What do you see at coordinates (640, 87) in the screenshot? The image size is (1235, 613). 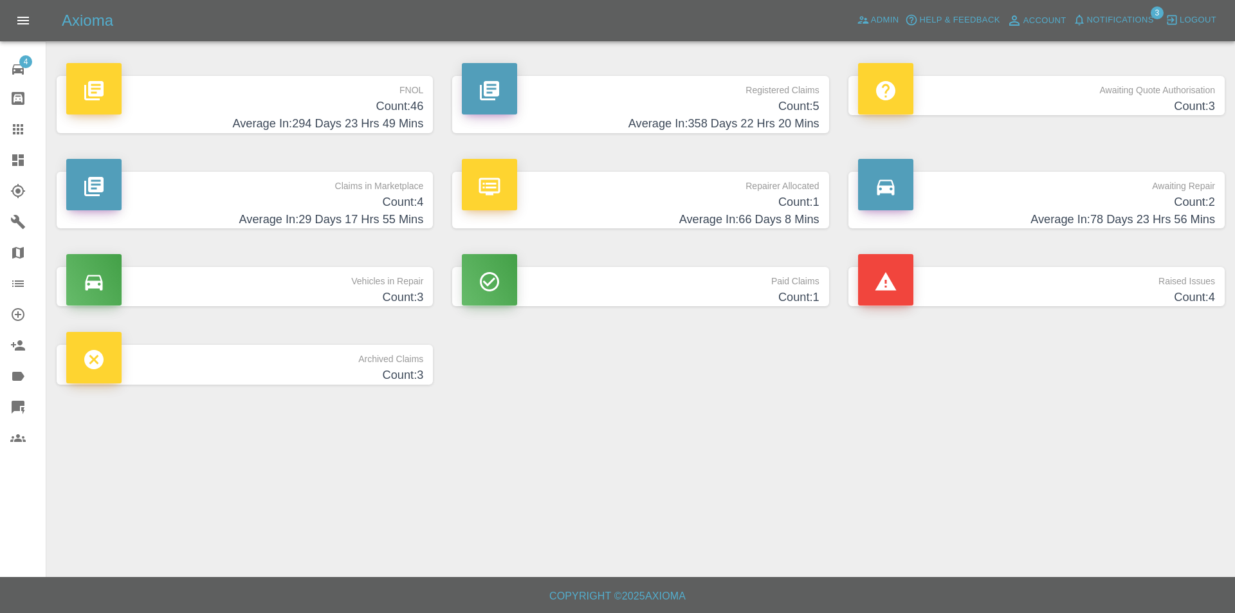 I see `p: Registered Claims` at bounding box center [640, 87].